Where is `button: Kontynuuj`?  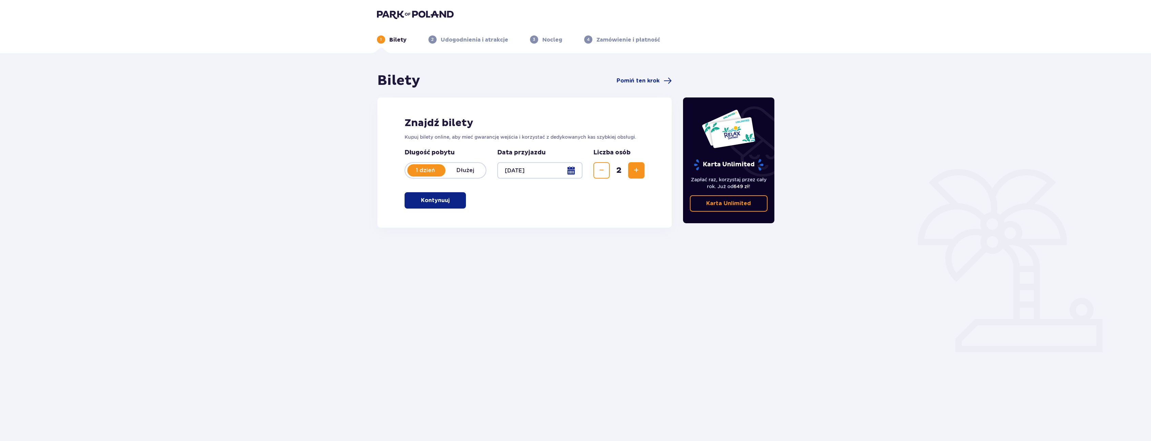
button: Kontynuuj is located at coordinates (435, 200).